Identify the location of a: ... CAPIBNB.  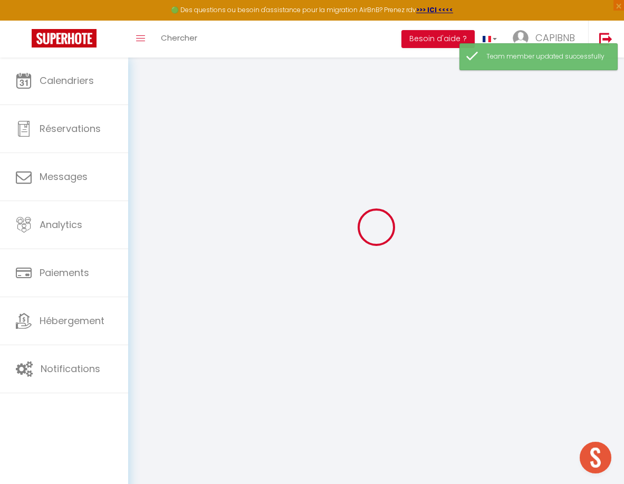
(546, 39).